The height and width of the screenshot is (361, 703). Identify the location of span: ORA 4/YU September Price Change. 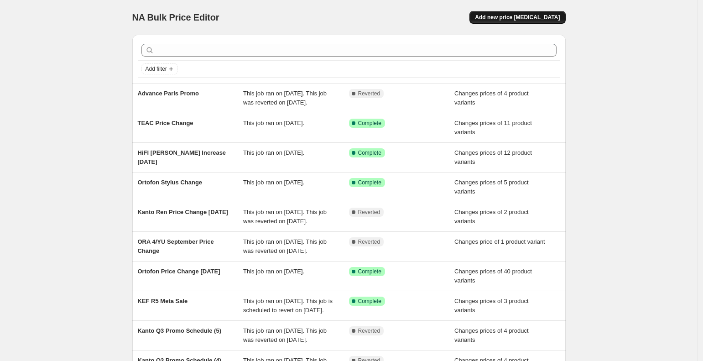
(176, 246).